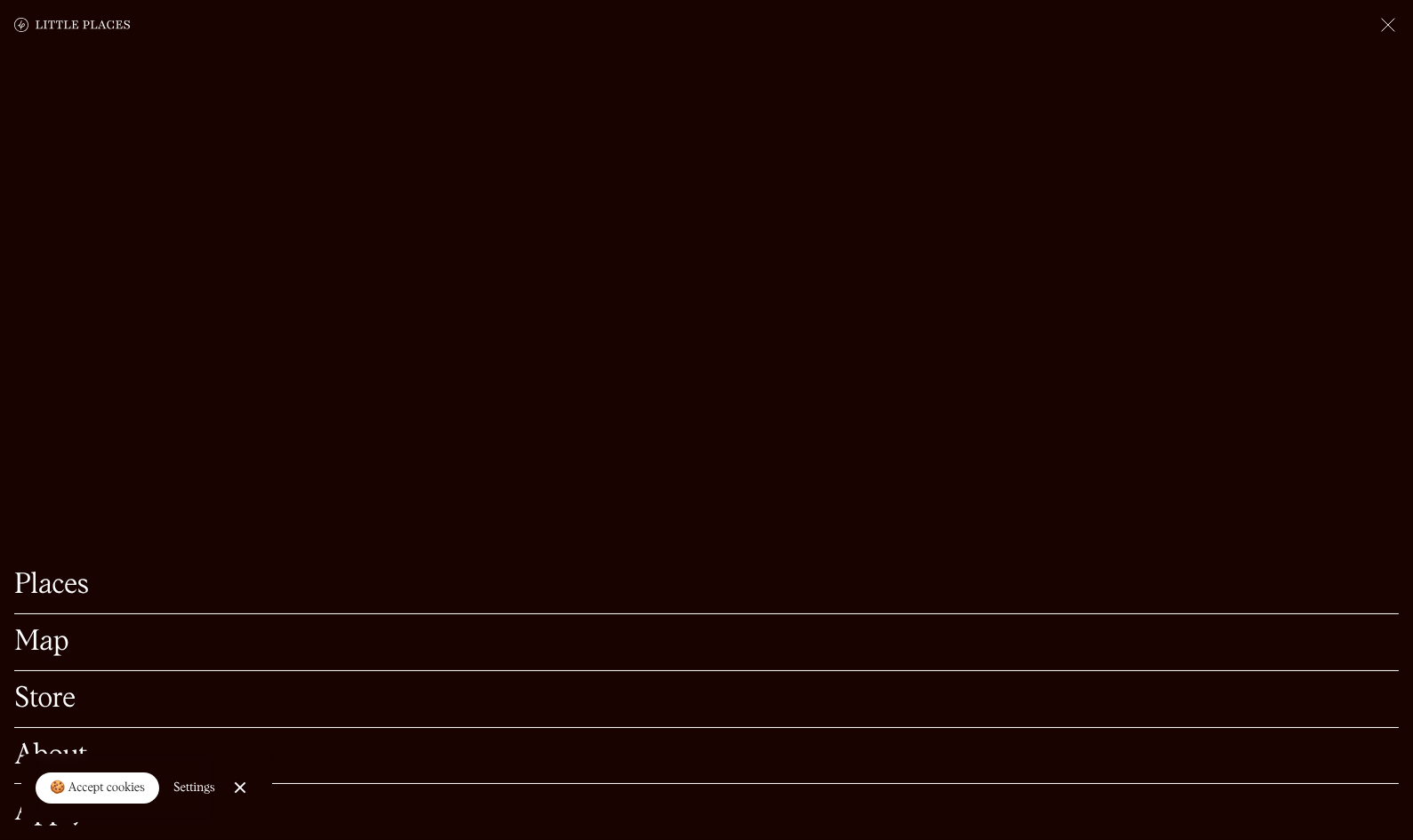 The image size is (1413, 840). Describe the element at coordinates (706, 585) in the screenshot. I see `a: Places` at that location.